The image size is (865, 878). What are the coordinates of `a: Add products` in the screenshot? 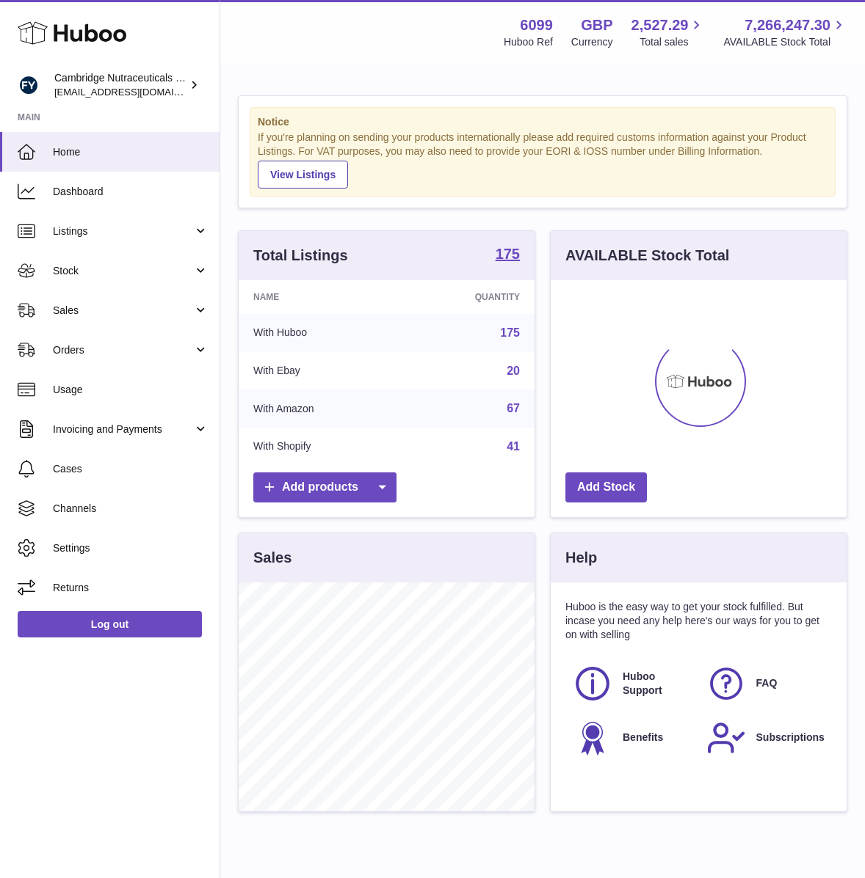 It's located at (324, 487).